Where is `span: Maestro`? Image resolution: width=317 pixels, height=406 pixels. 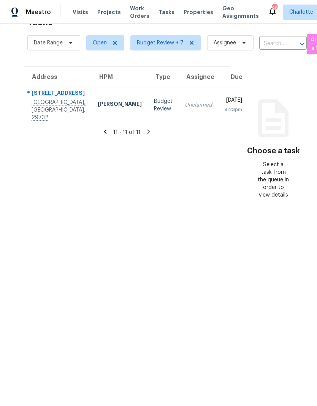
span: Maestro is located at coordinates (38, 12).